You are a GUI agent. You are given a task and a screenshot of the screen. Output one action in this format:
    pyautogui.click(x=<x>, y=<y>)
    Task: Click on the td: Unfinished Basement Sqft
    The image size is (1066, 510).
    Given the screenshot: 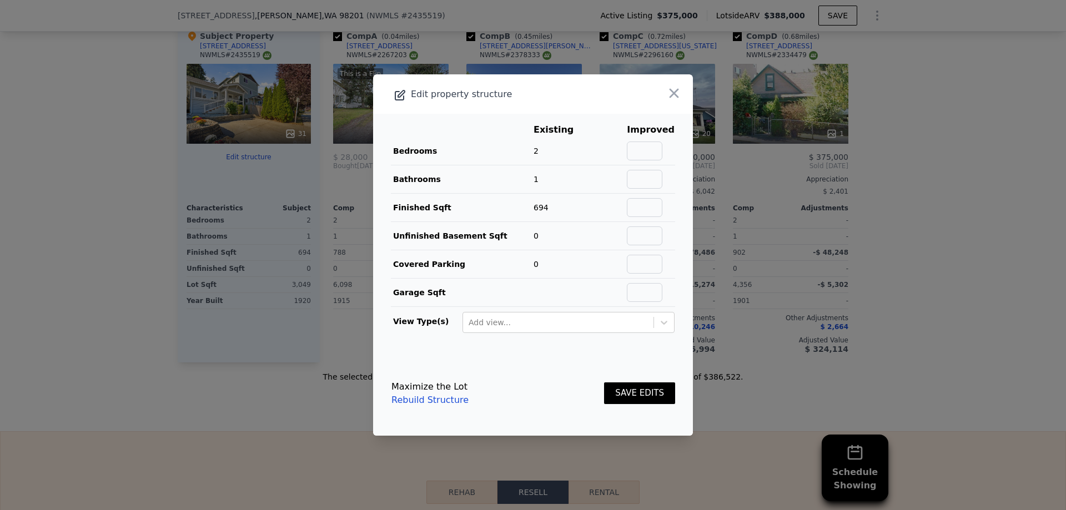 What is the action you would take?
    pyautogui.click(x=462, y=236)
    